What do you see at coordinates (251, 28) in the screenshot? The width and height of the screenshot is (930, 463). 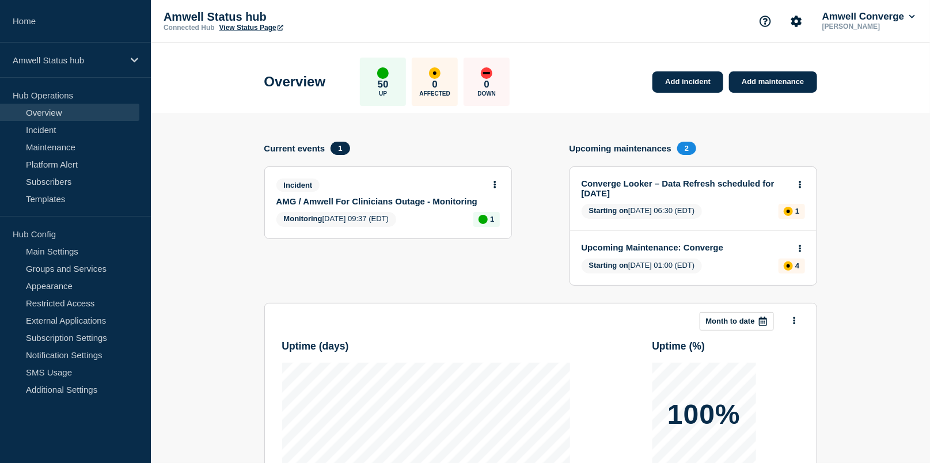 I see `a: View Status Page` at bounding box center [251, 28].